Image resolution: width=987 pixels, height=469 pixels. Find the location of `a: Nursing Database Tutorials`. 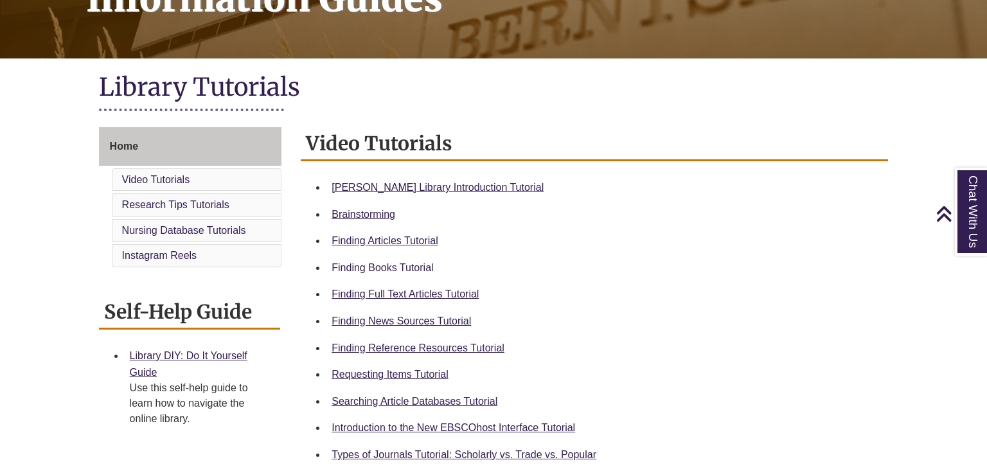

a: Nursing Database Tutorials is located at coordinates (184, 230).